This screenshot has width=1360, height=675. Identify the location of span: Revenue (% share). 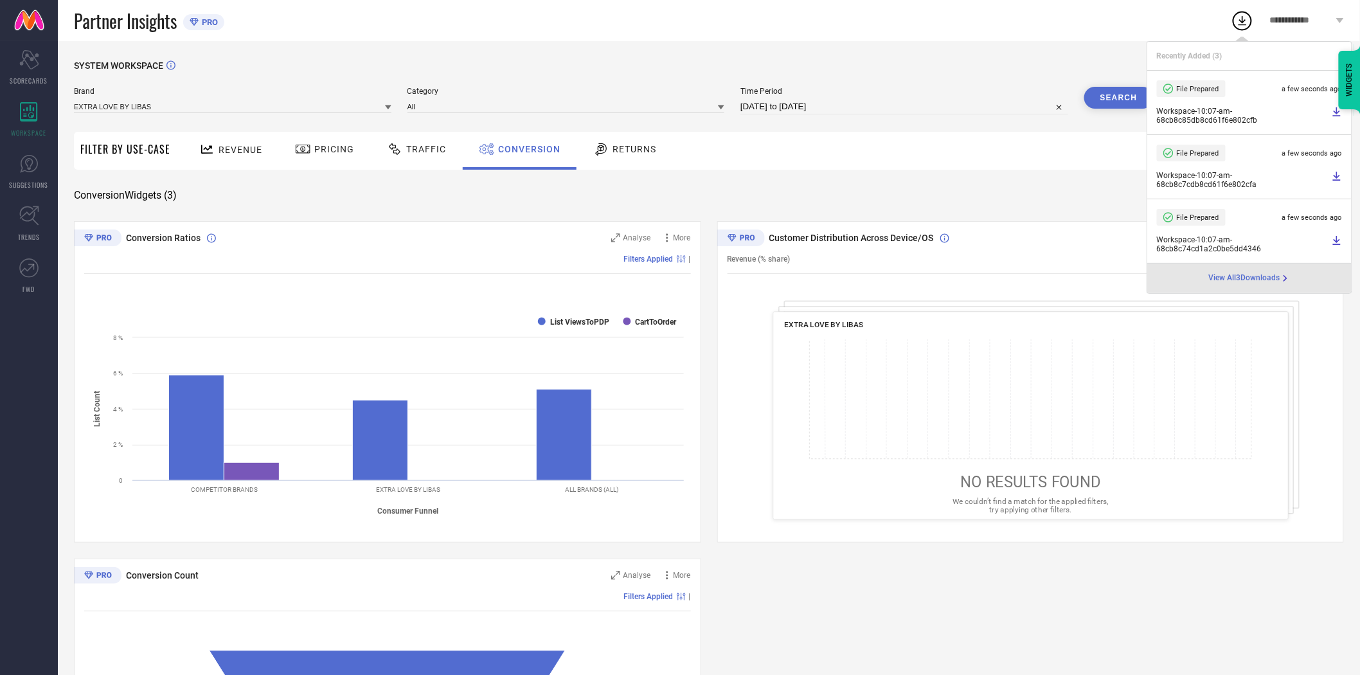
(759, 259).